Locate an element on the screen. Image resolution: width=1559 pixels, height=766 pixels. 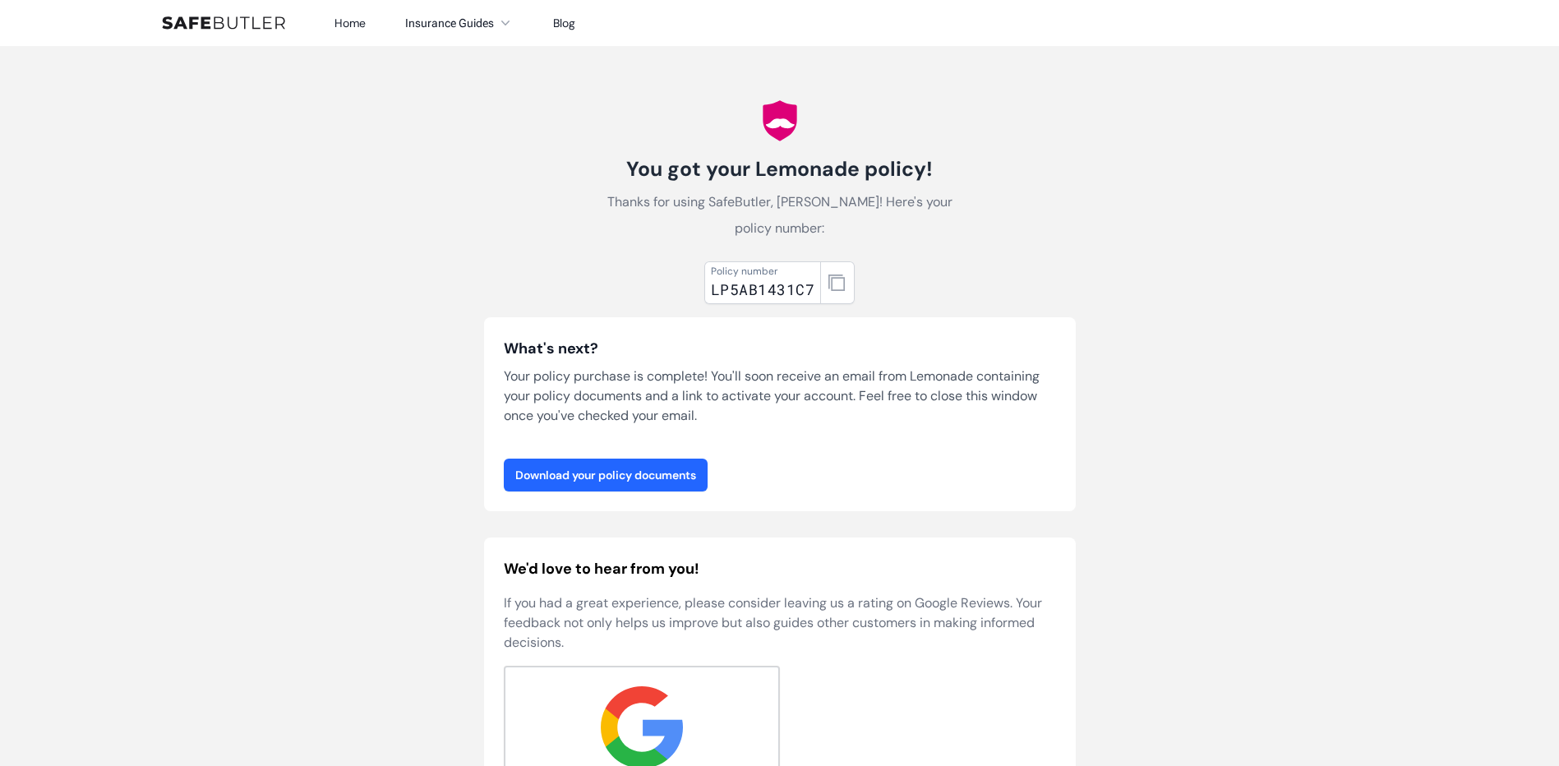
img: SafeButler Text Logo is located at coordinates (224, 23).